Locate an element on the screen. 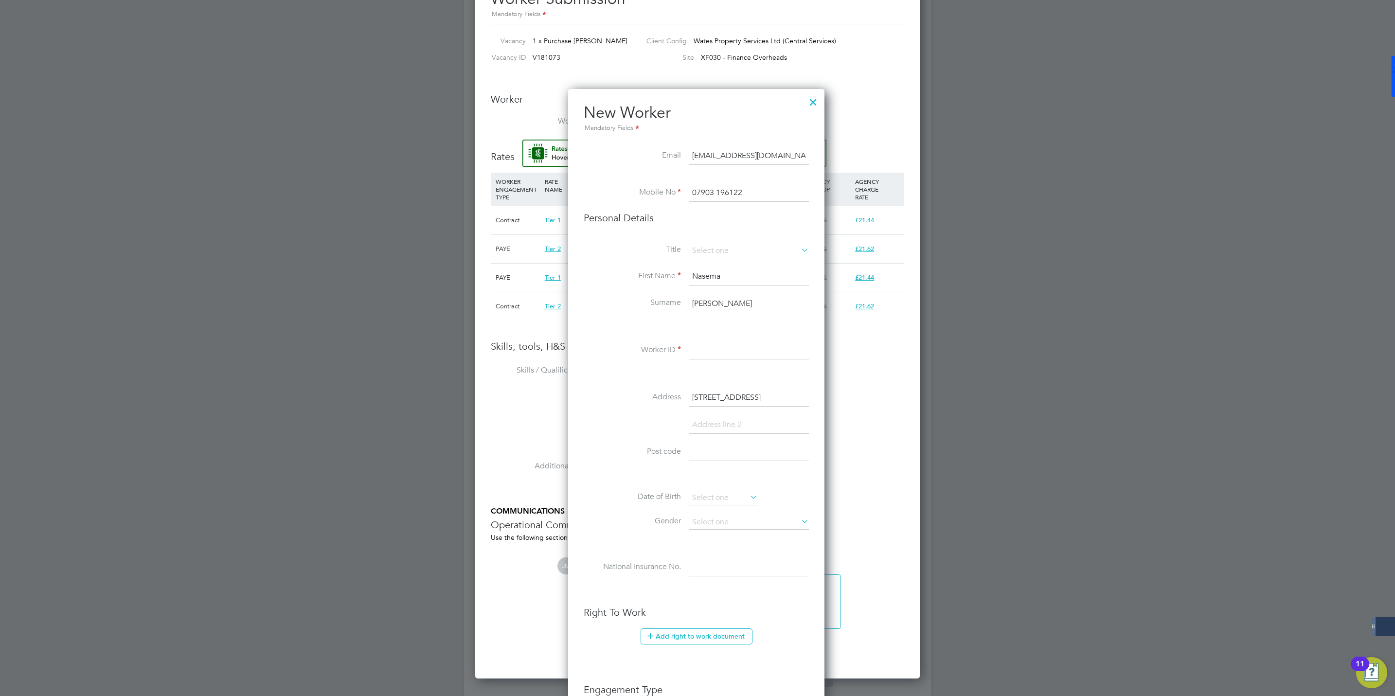 The width and height of the screenshot is (1395, 696). label: Address is located at coordinates (632, 397).